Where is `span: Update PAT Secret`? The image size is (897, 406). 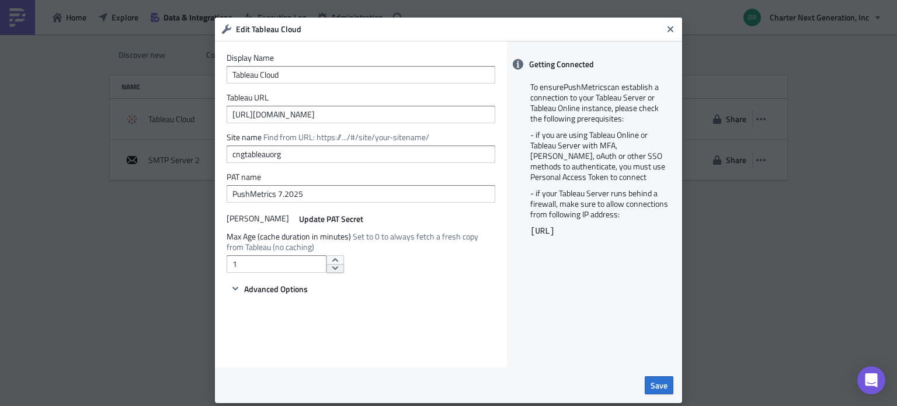
span: Update PAT Secret is located at coordinates (331, 218).